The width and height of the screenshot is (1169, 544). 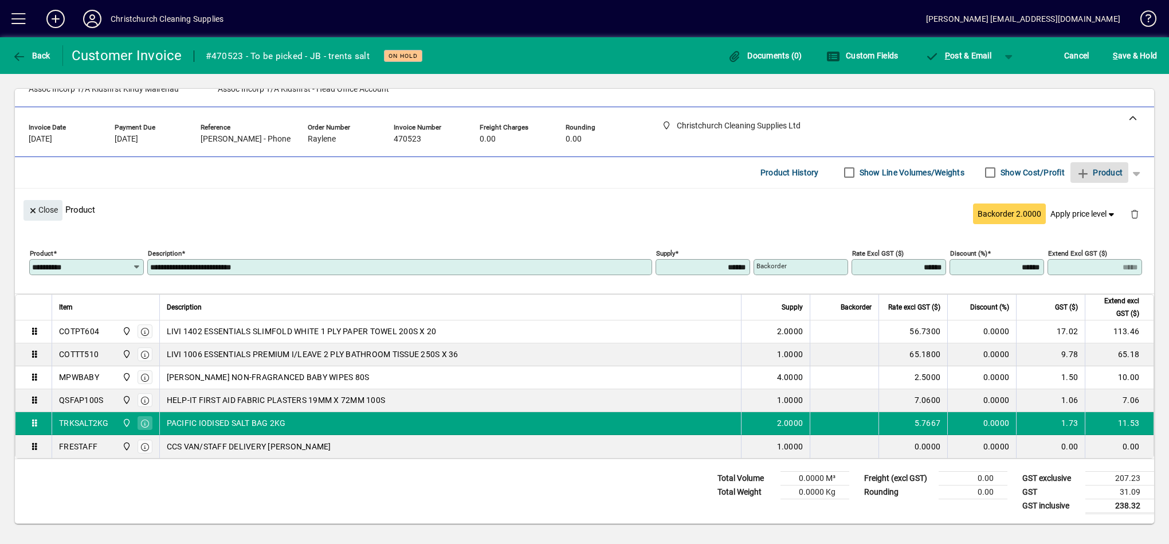 What do you see at coordinates (765, 56) in the screenshot?
I see `button: Documents (0)` at bounding box center [765, 56].